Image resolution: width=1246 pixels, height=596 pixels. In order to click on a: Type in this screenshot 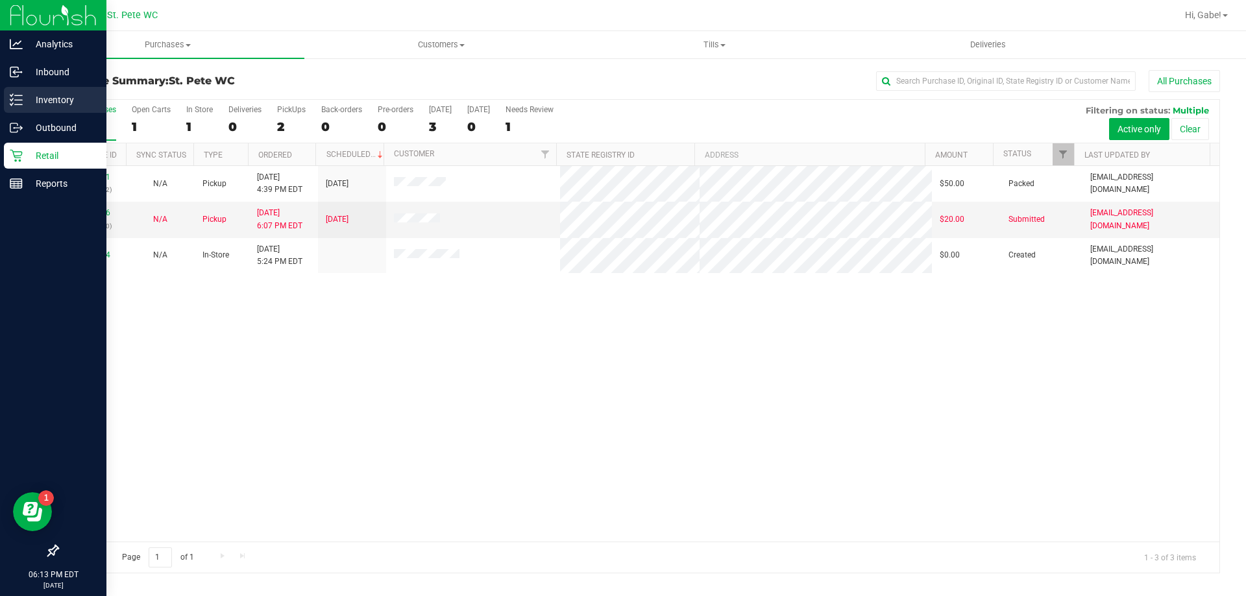, I will do `click(213, 155)`.